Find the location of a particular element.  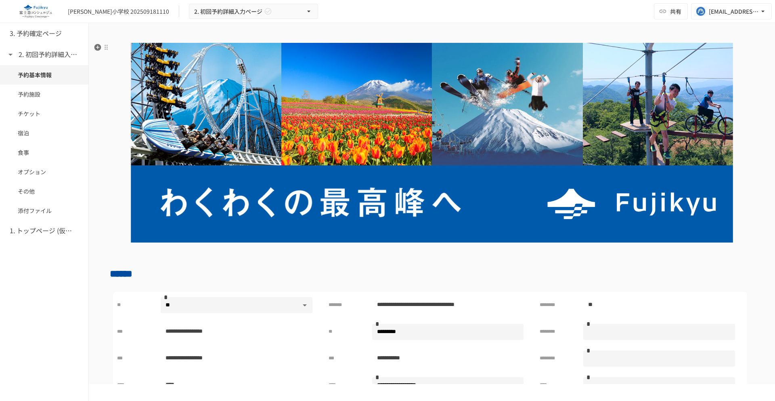

button: 2. 初回予約詳細入力ページ is located at coordinates (254, 11).